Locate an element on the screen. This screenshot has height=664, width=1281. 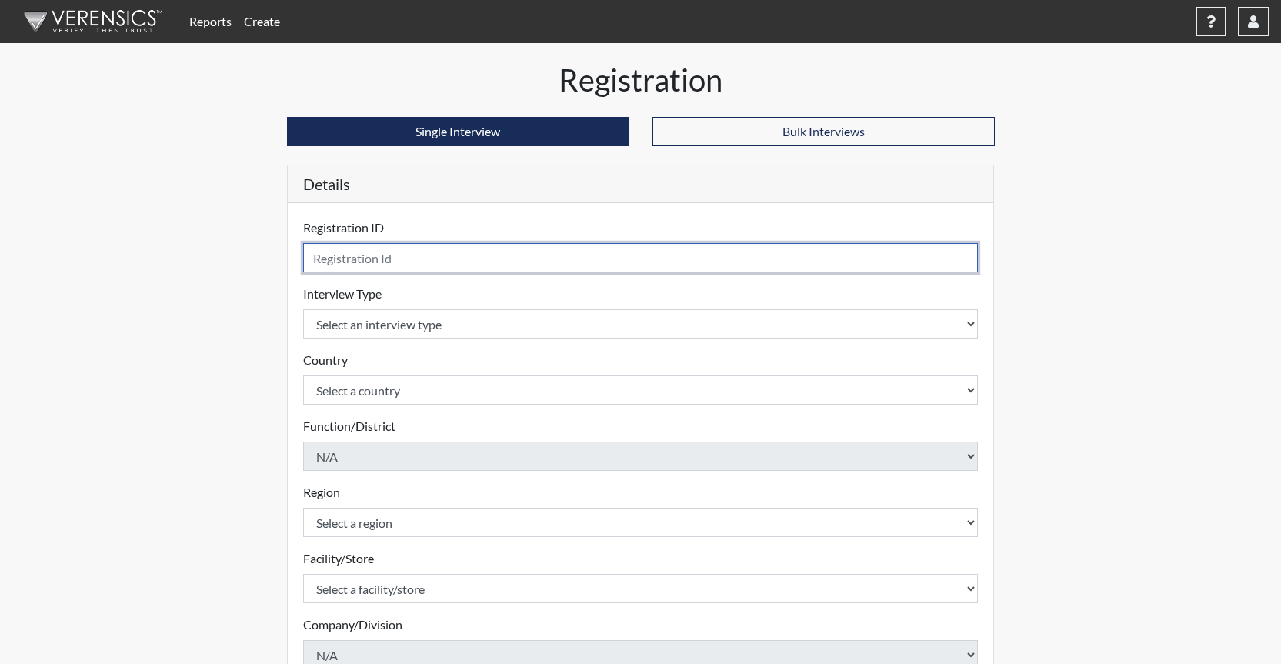
a: Create is located at coordinates (261, 22).